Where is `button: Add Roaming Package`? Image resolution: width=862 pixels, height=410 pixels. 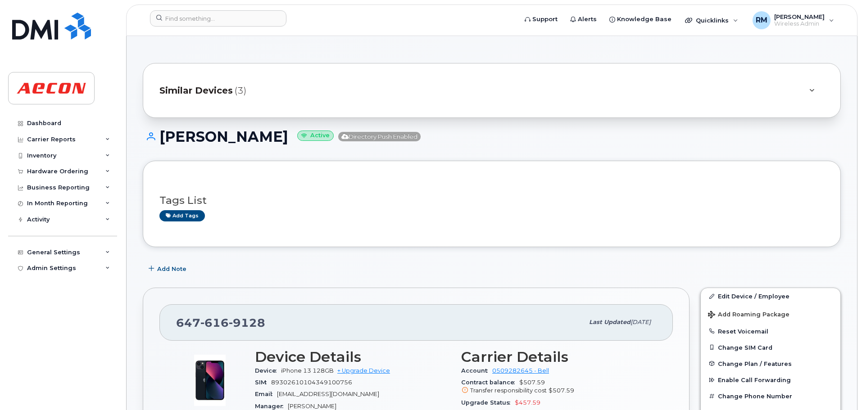
button: Add Roaming Package is located at coordinates (771, 314).